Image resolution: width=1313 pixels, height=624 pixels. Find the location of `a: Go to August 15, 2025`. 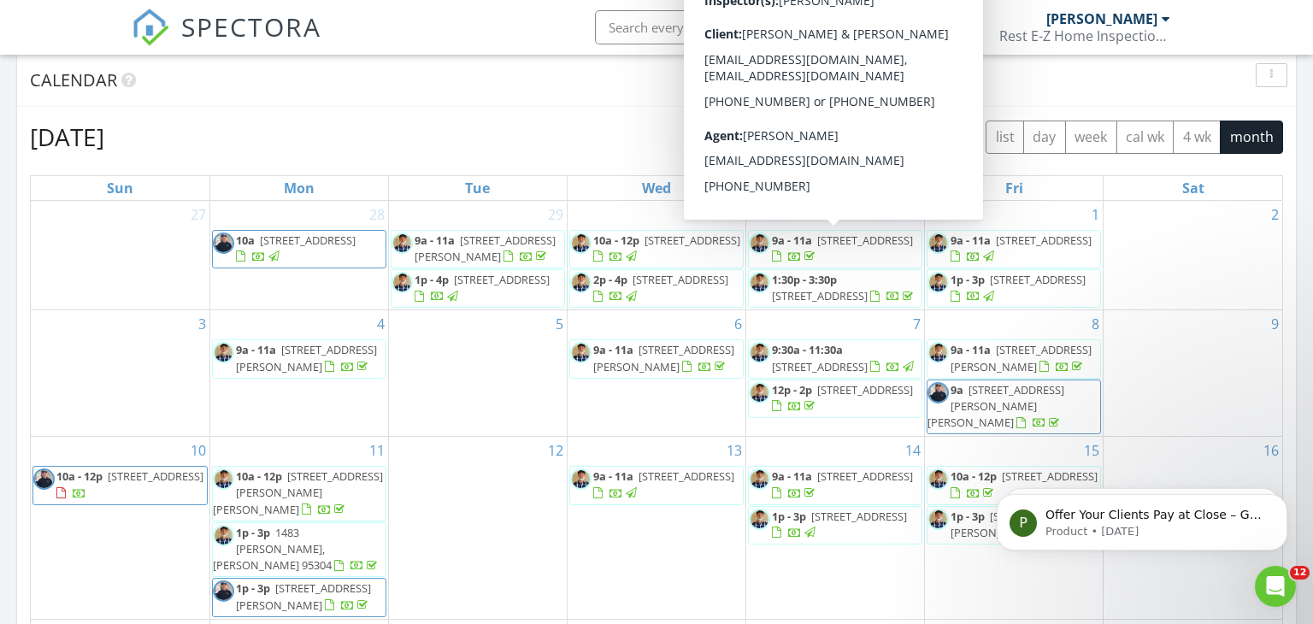

a: Go to August 15, 2025 is located at coordinates (1092, 450).